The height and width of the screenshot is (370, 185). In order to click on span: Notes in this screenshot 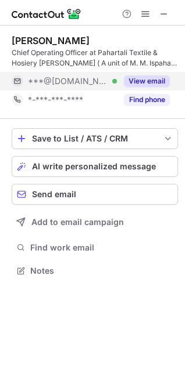, I will do `click(102, 271)`.